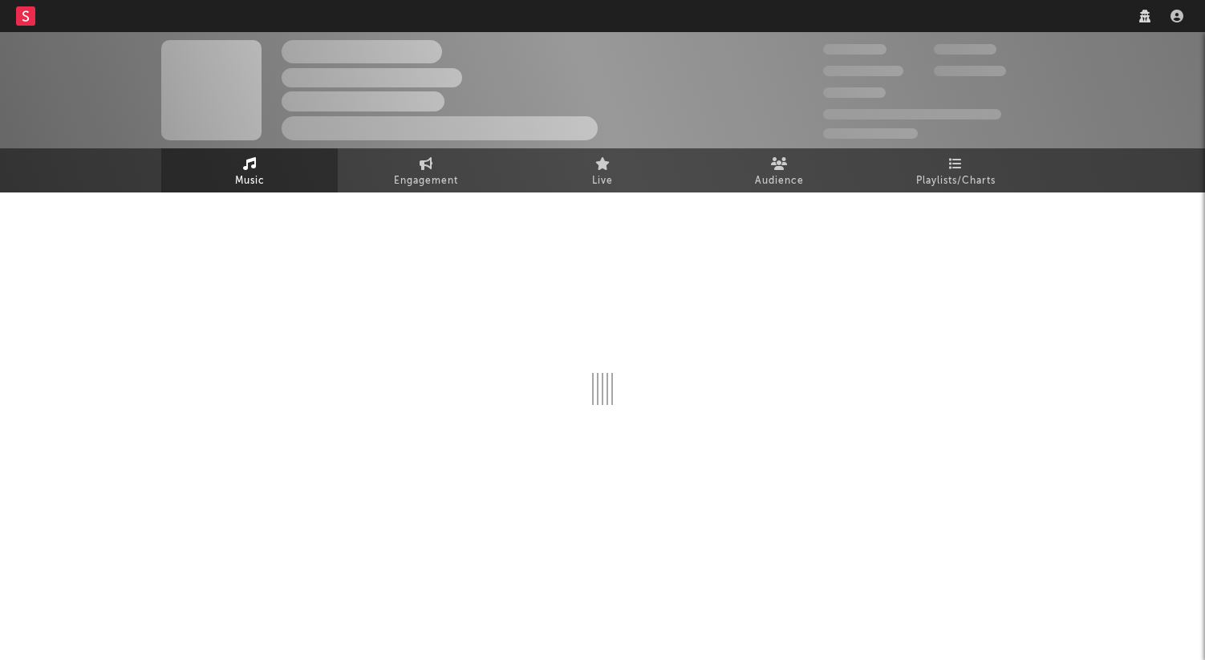 Image resolution: width=1205 pixels, height=660 pixels. Describe the element at coordinates (912, 114) in the screenshot. I see `span: 50 000 000 Monthly Listeners` at that location.